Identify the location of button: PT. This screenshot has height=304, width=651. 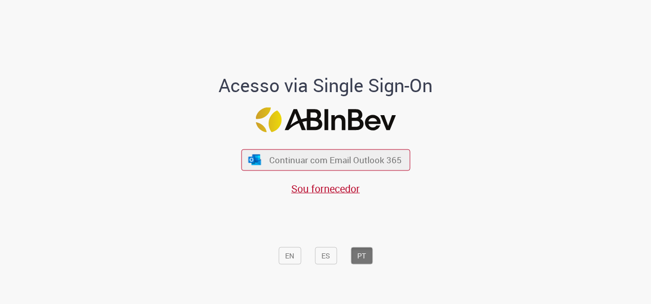
(362, 256).